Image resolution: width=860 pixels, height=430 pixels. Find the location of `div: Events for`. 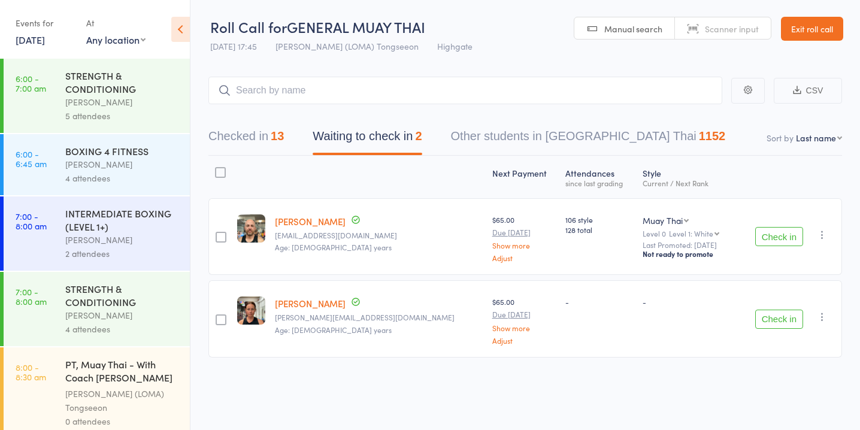

div: Events for is located at coordinates (45, 23).